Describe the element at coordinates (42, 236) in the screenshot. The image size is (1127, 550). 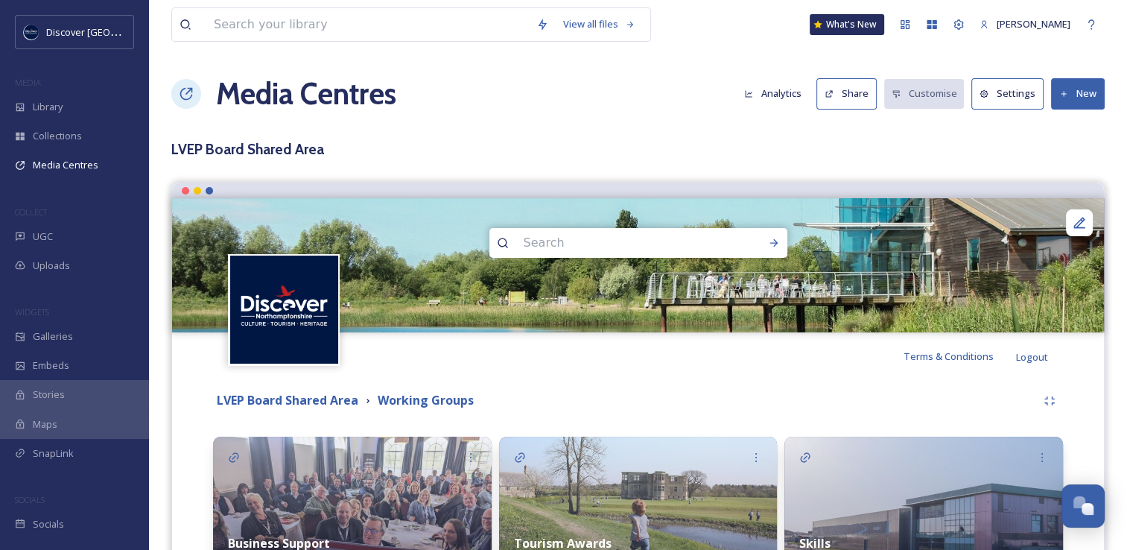
I see `span: UGC` at that location.